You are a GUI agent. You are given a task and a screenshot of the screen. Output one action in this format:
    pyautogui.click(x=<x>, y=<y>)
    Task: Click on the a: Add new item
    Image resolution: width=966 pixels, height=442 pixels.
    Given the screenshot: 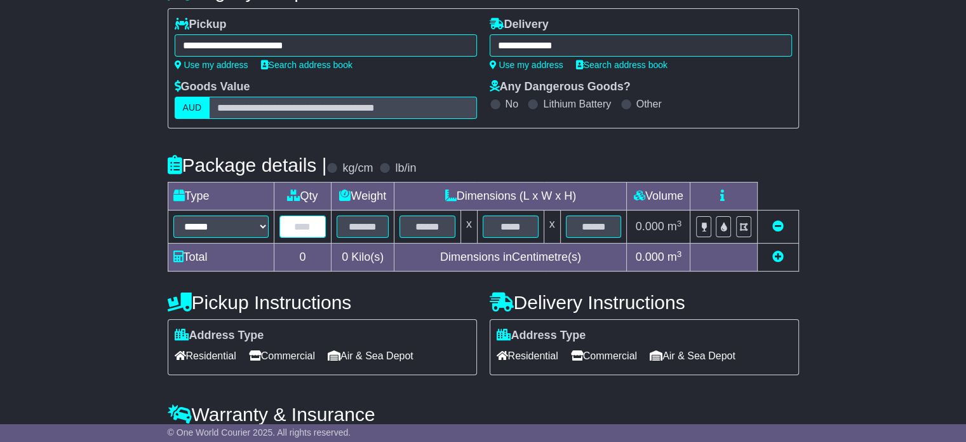 What is the action you would take?
    pyautogui.click(x=778, y=257)
    